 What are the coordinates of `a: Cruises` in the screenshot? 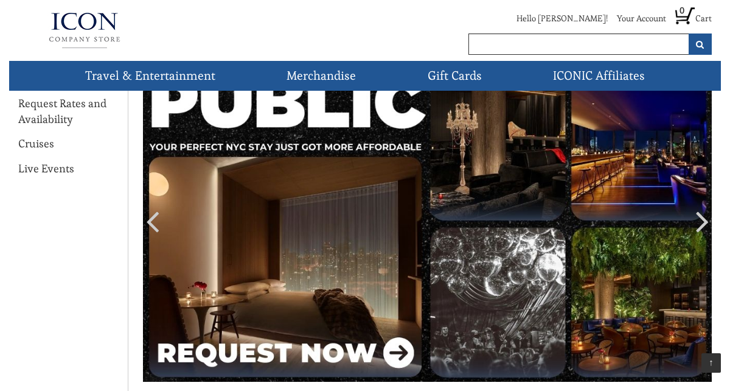 It's located at (36, 144).